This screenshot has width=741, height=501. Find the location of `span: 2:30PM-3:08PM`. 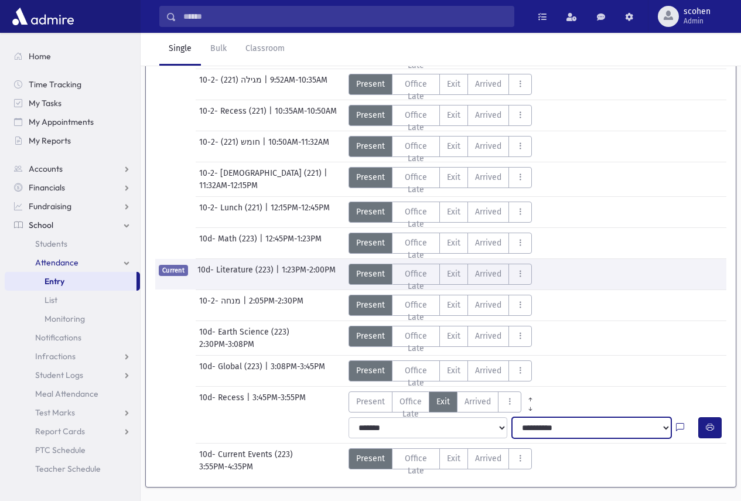

span: 2:30PM-3:08PM is located at coordinates (227, 344).